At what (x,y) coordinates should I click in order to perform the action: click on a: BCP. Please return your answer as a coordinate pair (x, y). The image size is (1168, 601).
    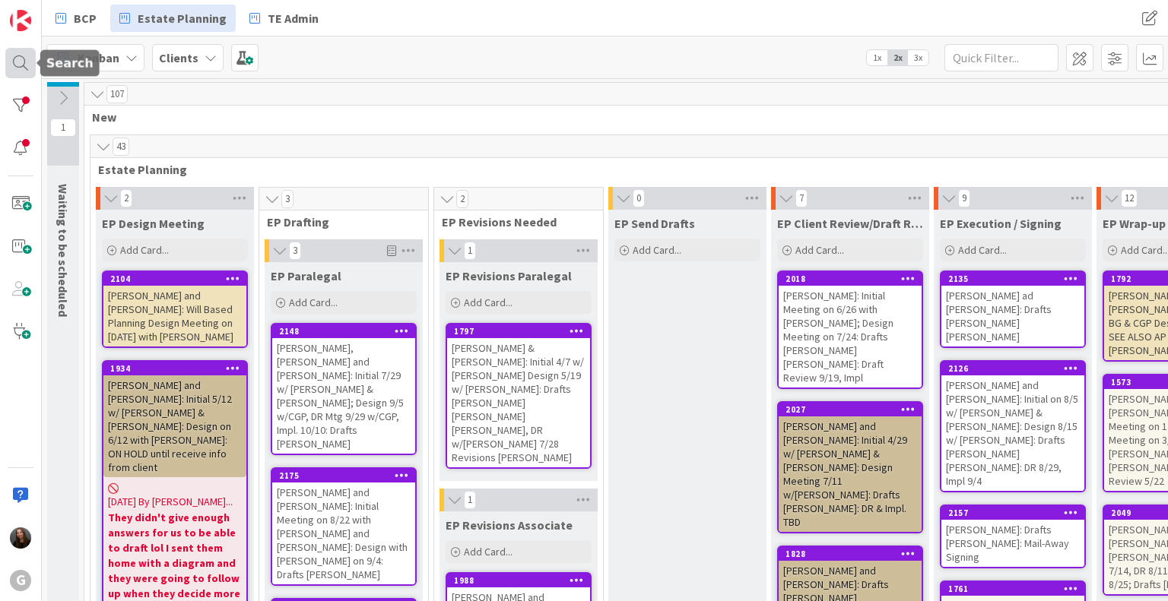
    Looking at the image, I should click on (76, 18).